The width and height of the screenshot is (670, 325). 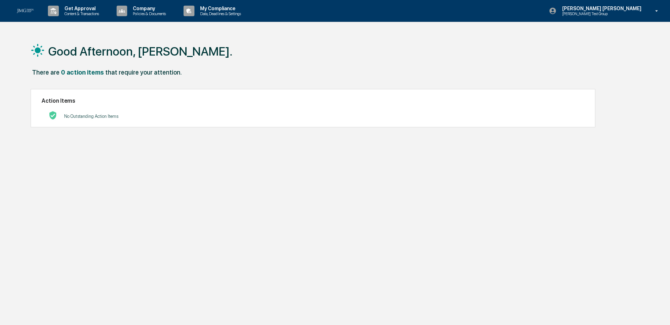 What do you see at coordinates (46, 72) in the screenshot?
I see `div: There are` at bounding box center [46, 72].